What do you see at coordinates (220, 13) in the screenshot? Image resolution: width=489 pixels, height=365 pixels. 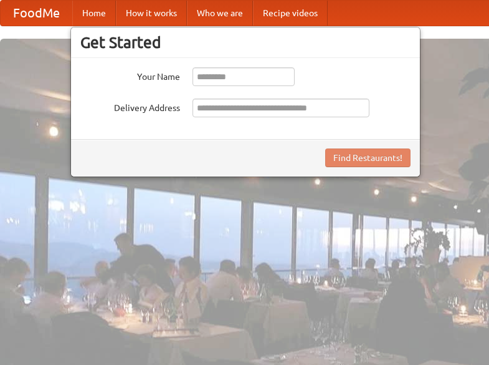 I see `a: Who we are` at bounding box center [220, 13].